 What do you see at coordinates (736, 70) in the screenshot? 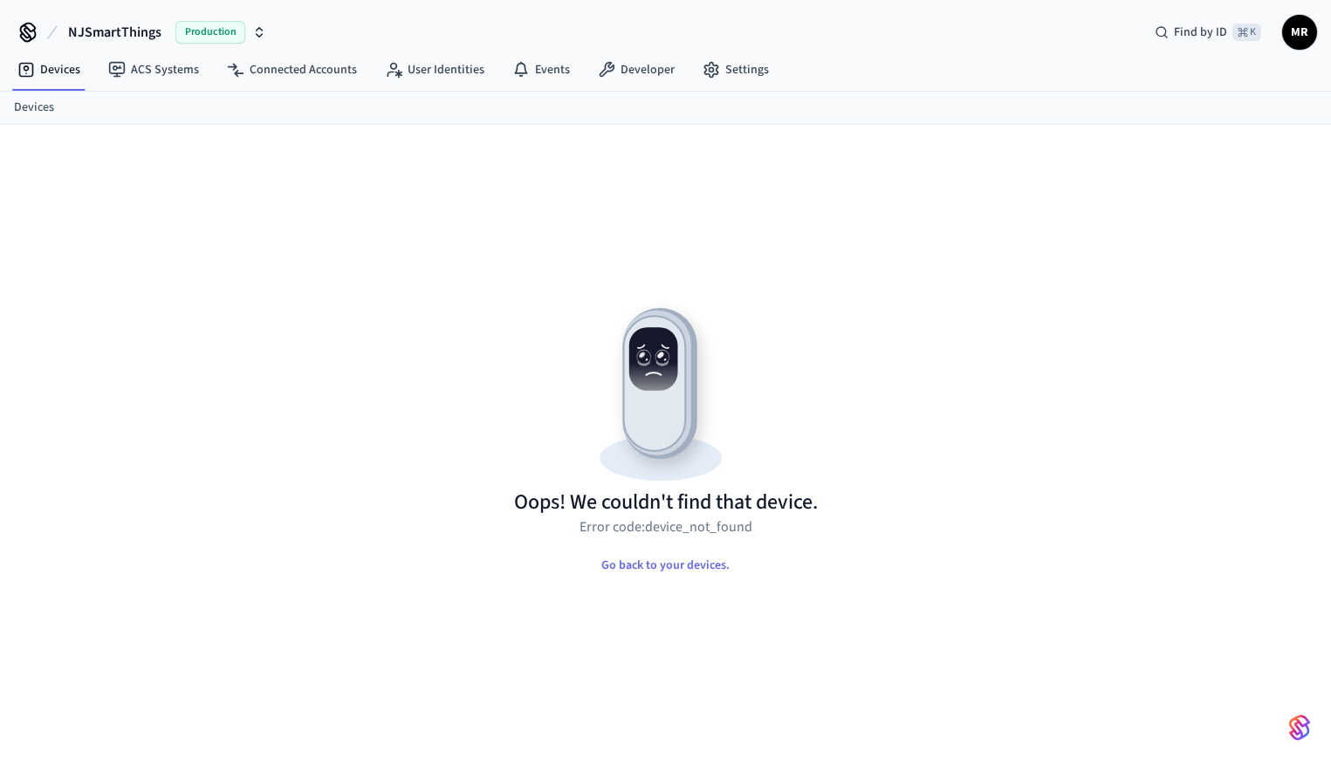
I see `a: Settings` at bounding box center [736, 70].